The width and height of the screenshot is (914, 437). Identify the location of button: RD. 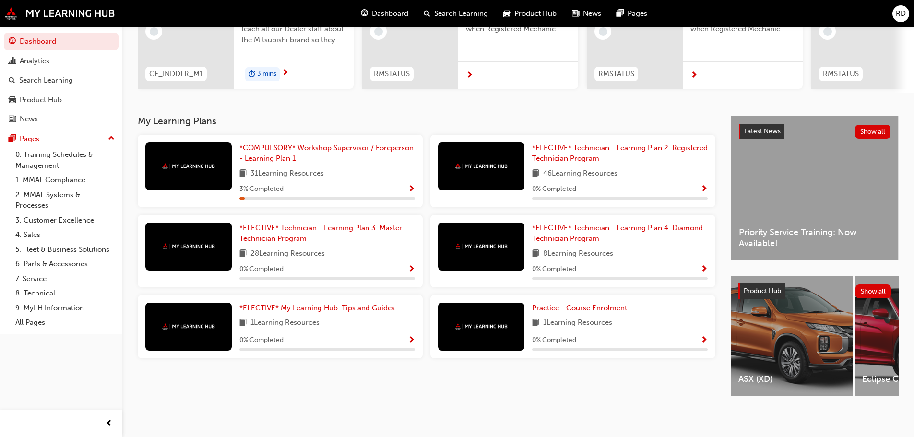
(901, 13).